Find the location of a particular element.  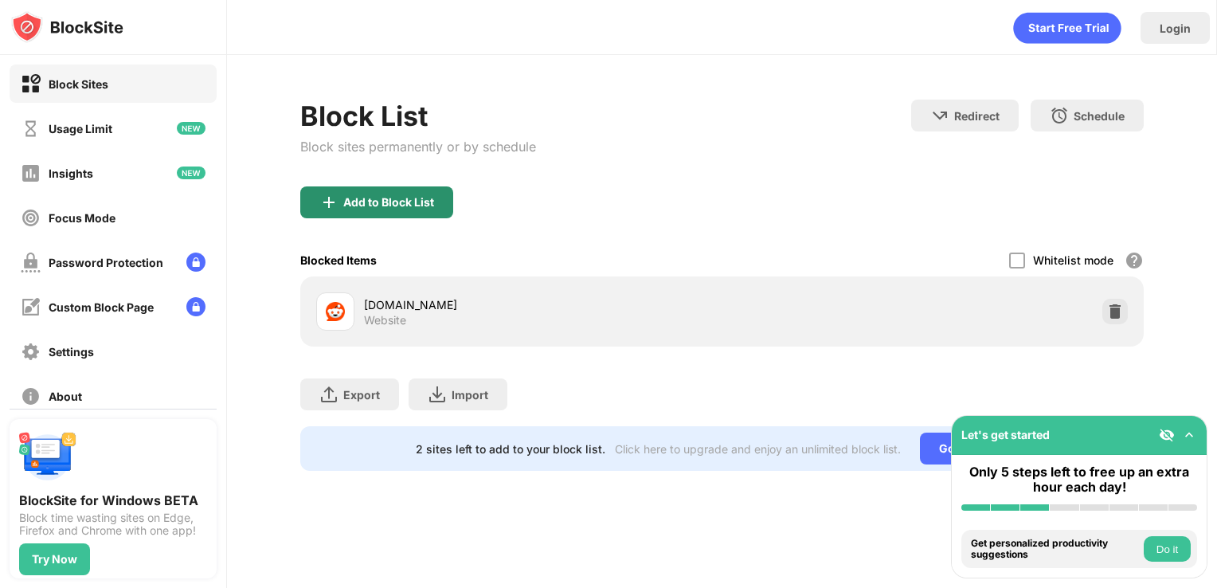

img: settings-off.svg is located at coordinates (30, 351).